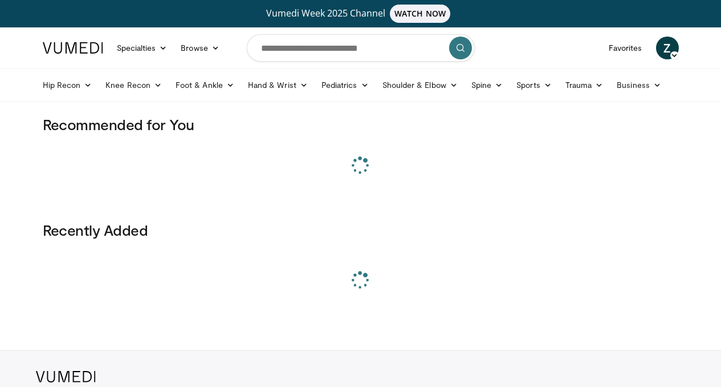 Image resolution: width=721 pixels, height=387 pixels. What do you see at coordinates (142, 48) in the screenshot?
I see `a: Specialties` at bounding box center [142, 48].